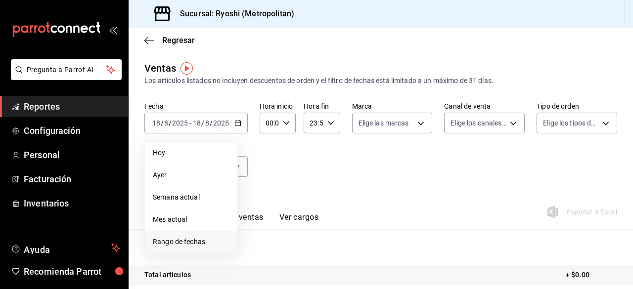 The image size is (633, 289). Describe the element at coordinates (191, 197) in the screenshot. I see `span: Semana actual` at that location.